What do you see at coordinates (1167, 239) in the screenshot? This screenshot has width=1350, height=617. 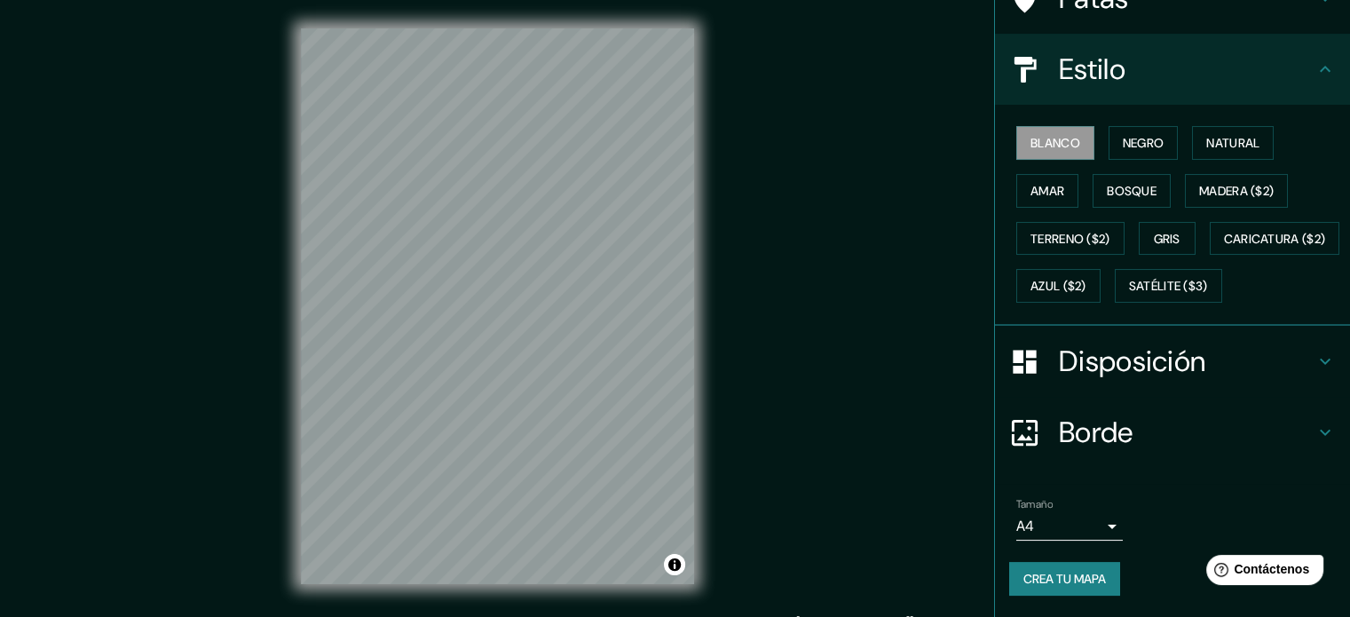 I see `button: Gris` at bounding box center [1167, 239].